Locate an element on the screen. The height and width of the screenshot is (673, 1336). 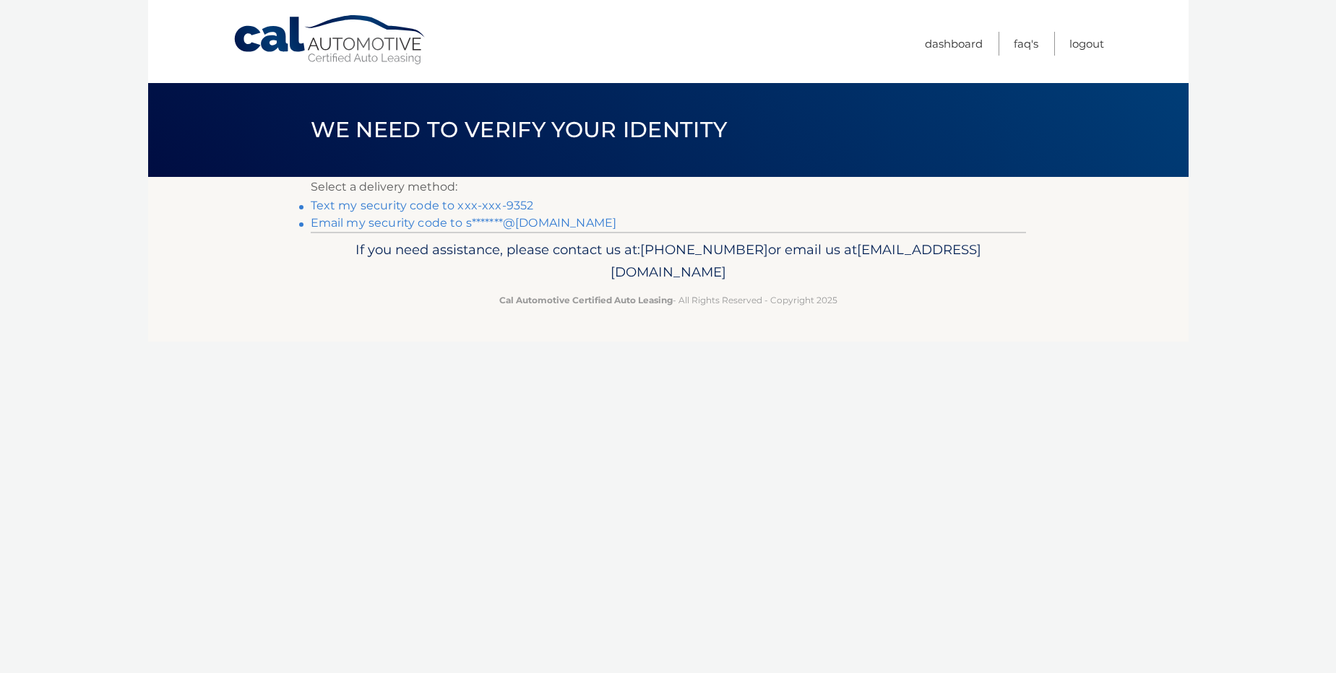
strong: Cal Automotive Certified Auto Leasing is located at coordinates (586, 300).